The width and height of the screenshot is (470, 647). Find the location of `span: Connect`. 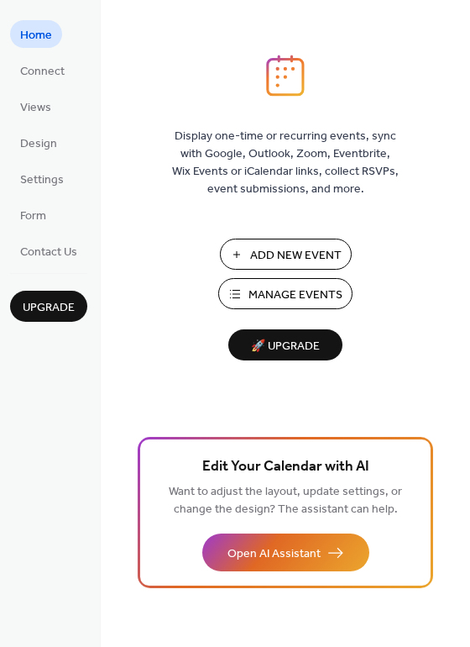

span: Connect is located at coordinates (42, 71).